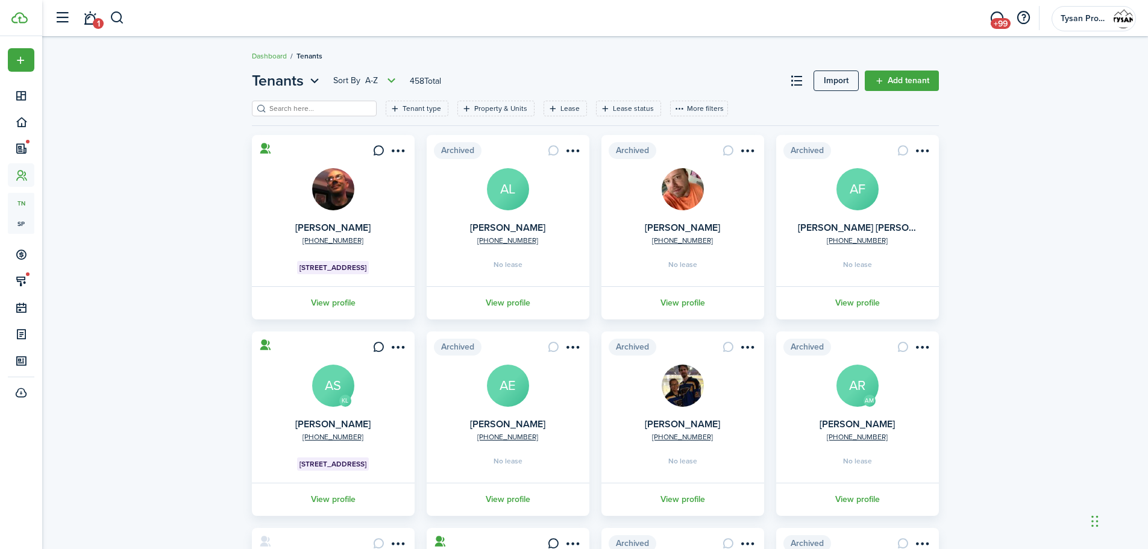 This screenshot has width=1148, height=549. Describe the element at coordinates (1000, 24) in the screenshot. I see `span: +99` at that location.